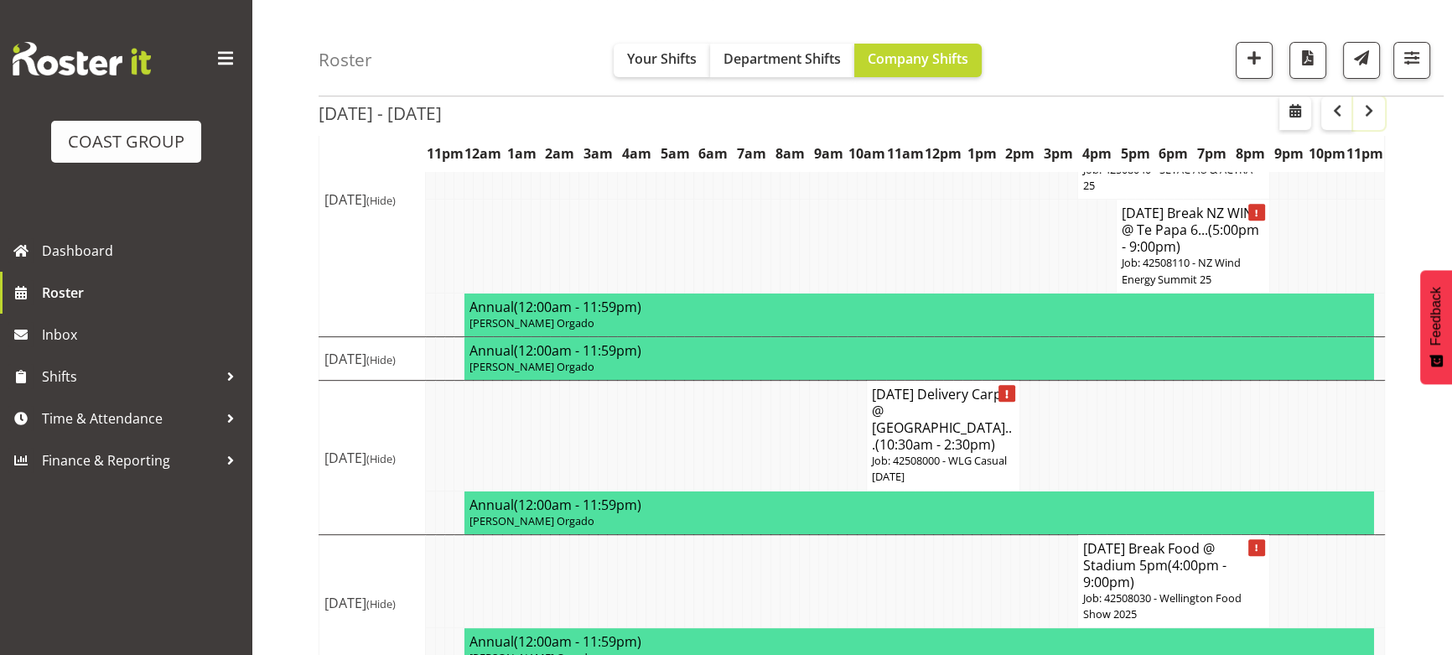 The image size is (1452, 655). Describe the element at coordinates (662, 60) in the screenshot. I see `button: Your Shifts` at that location.